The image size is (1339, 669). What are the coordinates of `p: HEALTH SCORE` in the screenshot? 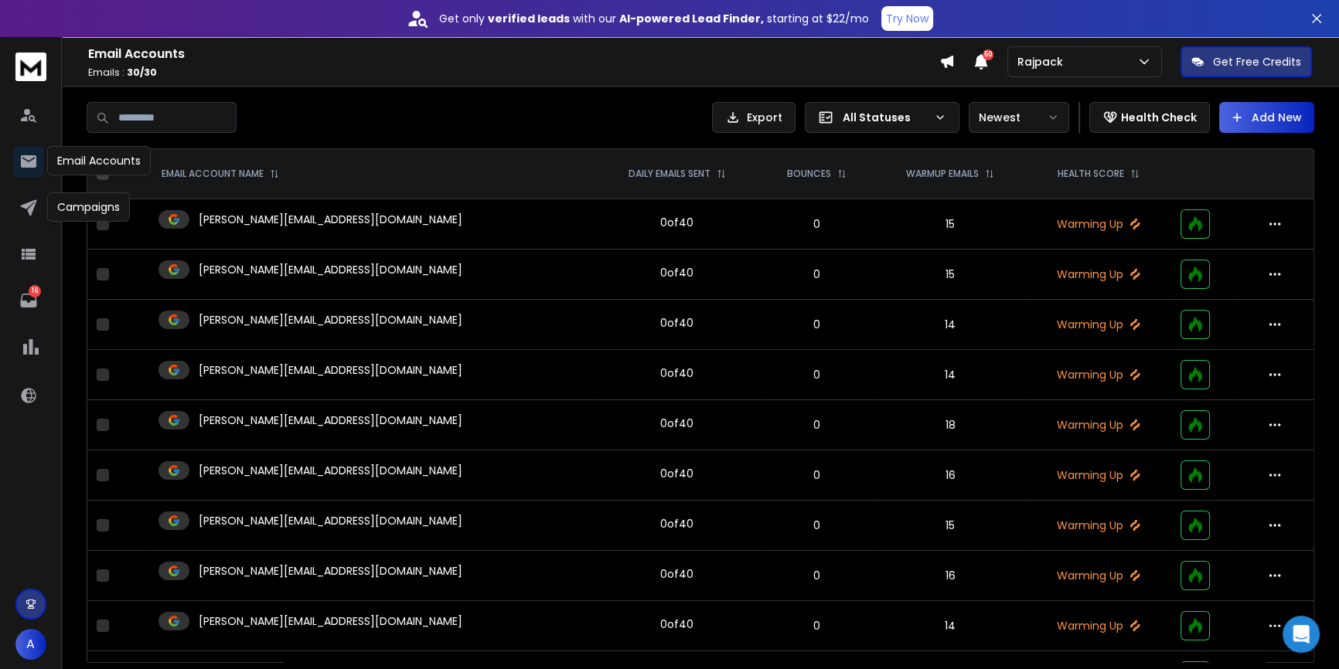 It's located at (1090, 174).